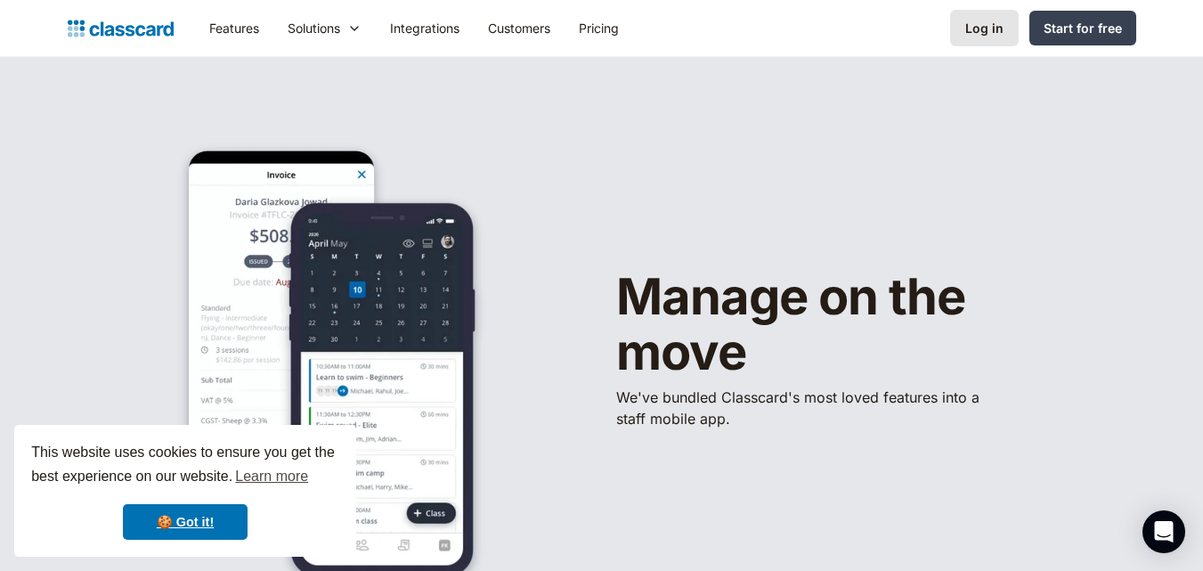 The width and height of the screenshot is (1203, 571). Describe the element at coordinates (1164, 532) in the screenshot. I see `div: Open Intercom Messenger` at that location.